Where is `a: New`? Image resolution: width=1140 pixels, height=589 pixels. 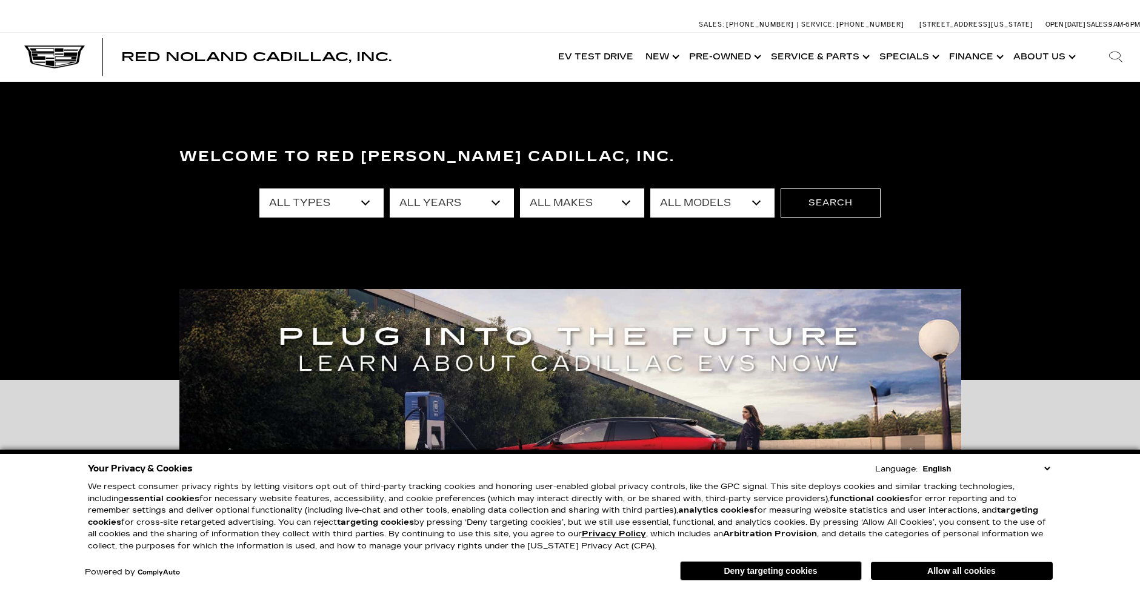
a: New is located at coordinates (661, 57).